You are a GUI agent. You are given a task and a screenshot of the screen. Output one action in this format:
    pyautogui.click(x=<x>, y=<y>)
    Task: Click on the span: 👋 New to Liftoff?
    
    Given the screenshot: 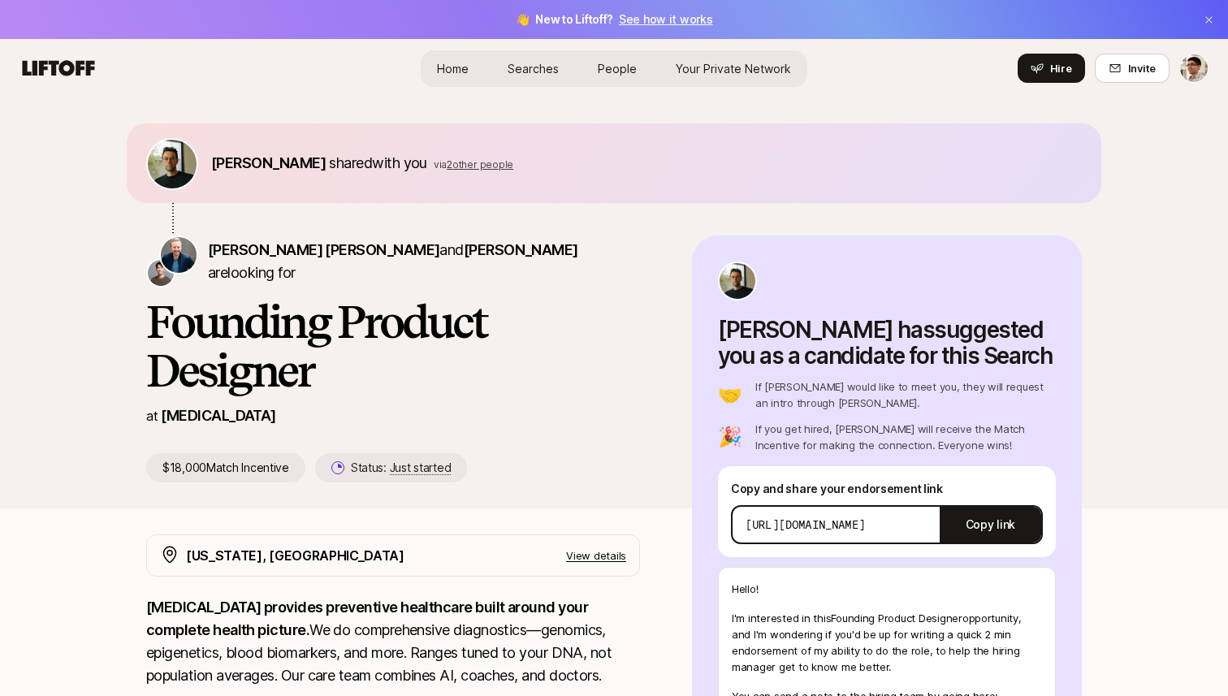 What is the action you would take?
    pyautogui.click(x=614, y=19)
    